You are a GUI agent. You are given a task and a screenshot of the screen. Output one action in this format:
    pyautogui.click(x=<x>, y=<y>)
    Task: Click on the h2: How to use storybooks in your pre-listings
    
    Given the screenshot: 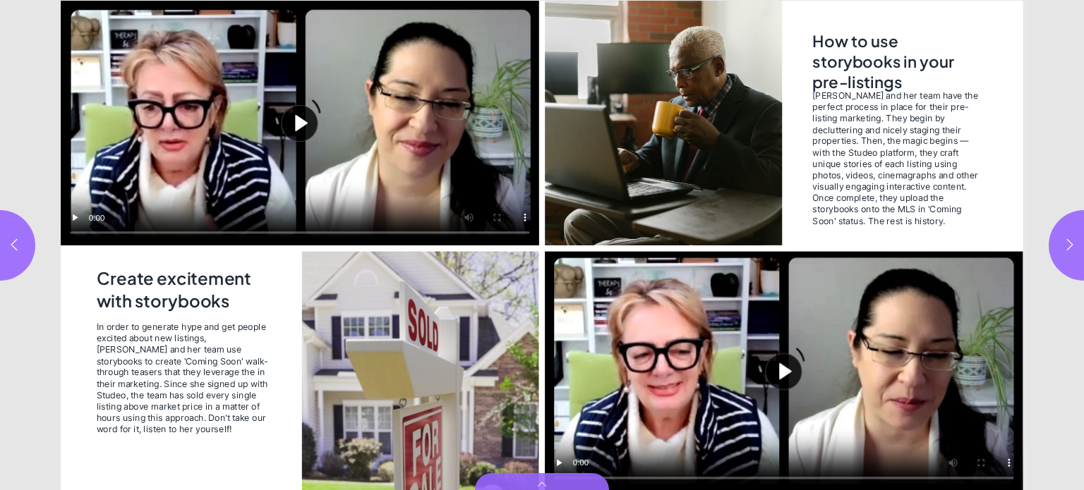 What is the action you would take?
    pyautogui.click(x=900, y=55)
    